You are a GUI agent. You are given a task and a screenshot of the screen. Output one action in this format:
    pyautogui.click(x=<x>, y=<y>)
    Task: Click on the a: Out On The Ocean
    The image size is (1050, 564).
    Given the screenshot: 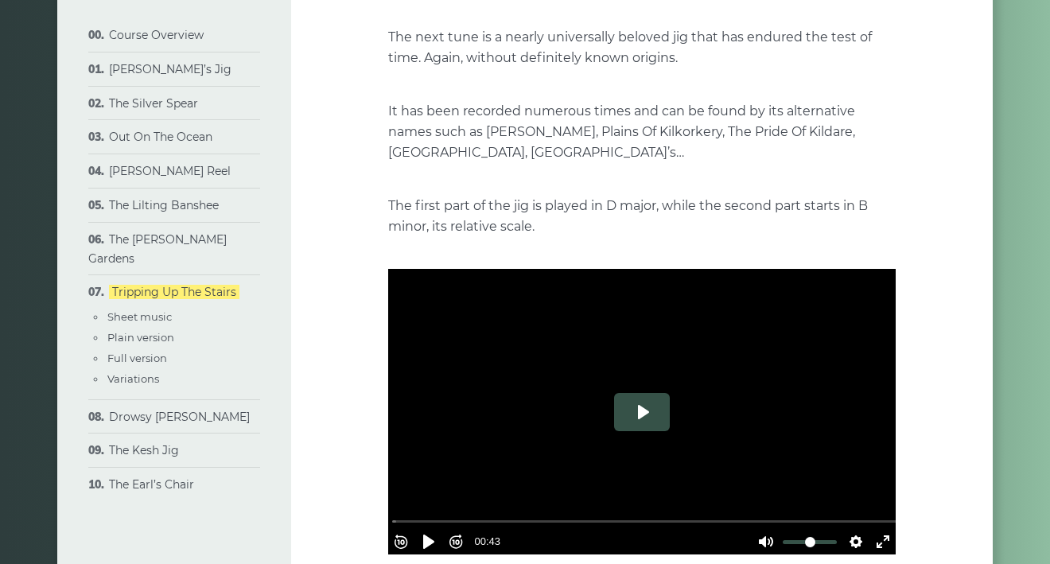 What is the action you would take?
    pyautogui.click(x=161, y=137)
    